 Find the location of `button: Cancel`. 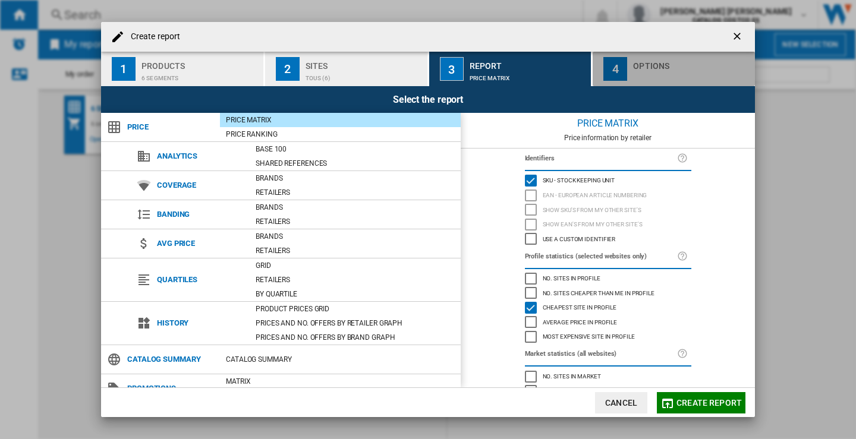

button: Cancel is located at coordinates (621, 403).